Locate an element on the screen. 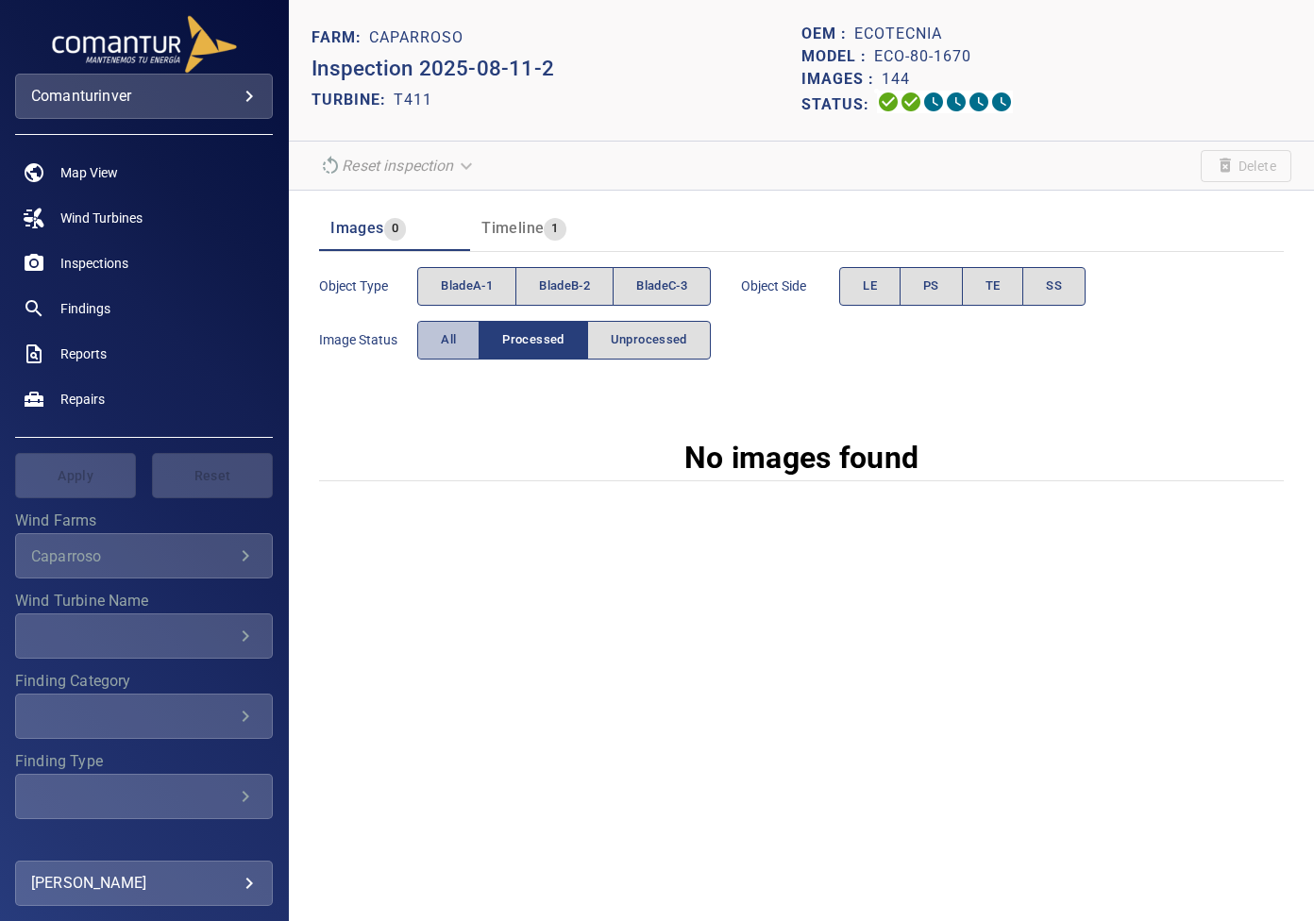 The width and height of the screenshot is (1314, 921). span: Object Side is located at coordinates (790, 286).